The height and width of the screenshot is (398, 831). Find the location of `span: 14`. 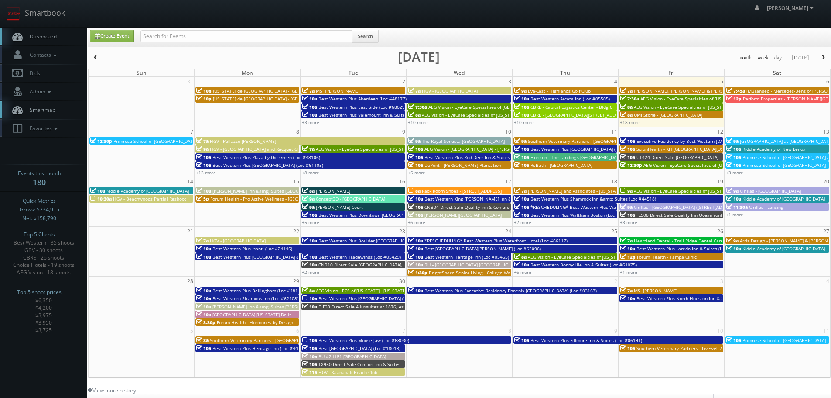

span: 14 is located at coordinates (190, 181).